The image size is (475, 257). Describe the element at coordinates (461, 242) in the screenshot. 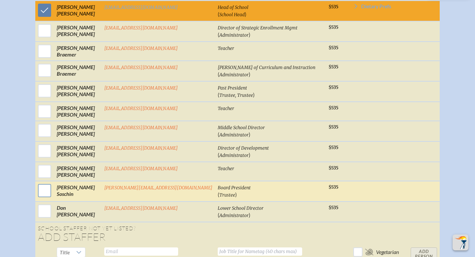

I see `button: Scroll Top` at that location.